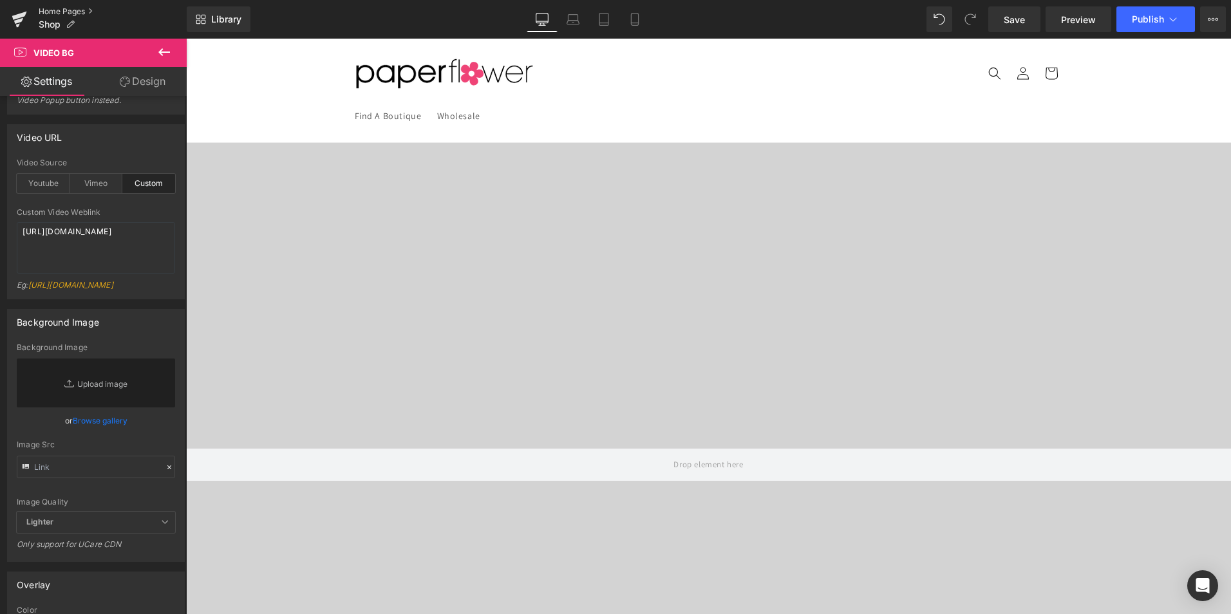 The width and height of the screenshot is (1231, 614). I want to click on summary: Search, so click(809, 35).